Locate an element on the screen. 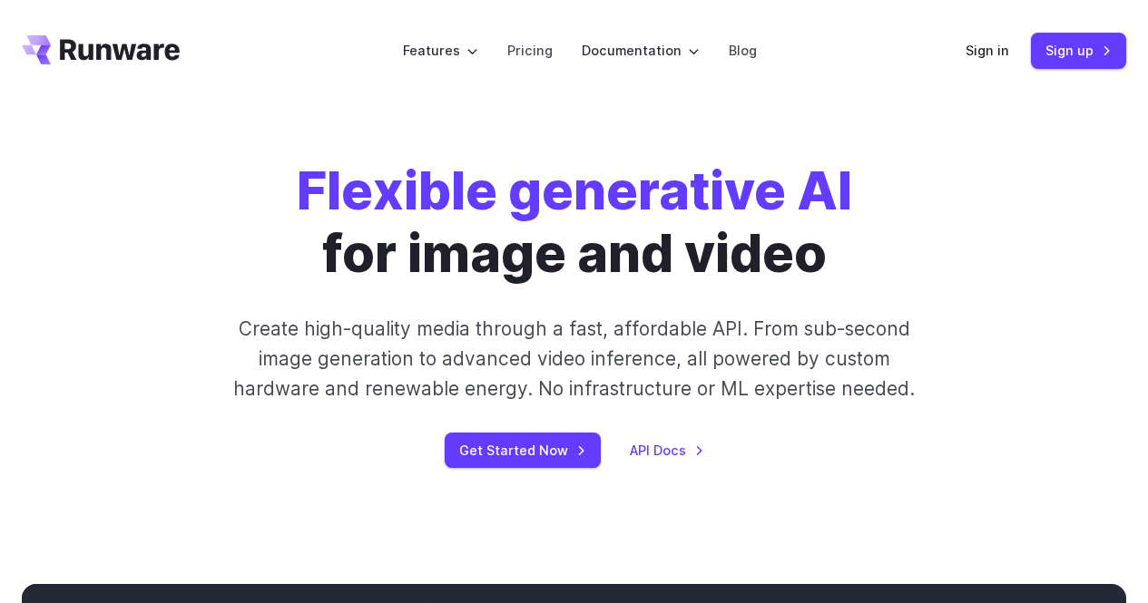 The width and height of the screenshot is (1148, 603). a: Get Started Now is located at coordinates (523, 450).